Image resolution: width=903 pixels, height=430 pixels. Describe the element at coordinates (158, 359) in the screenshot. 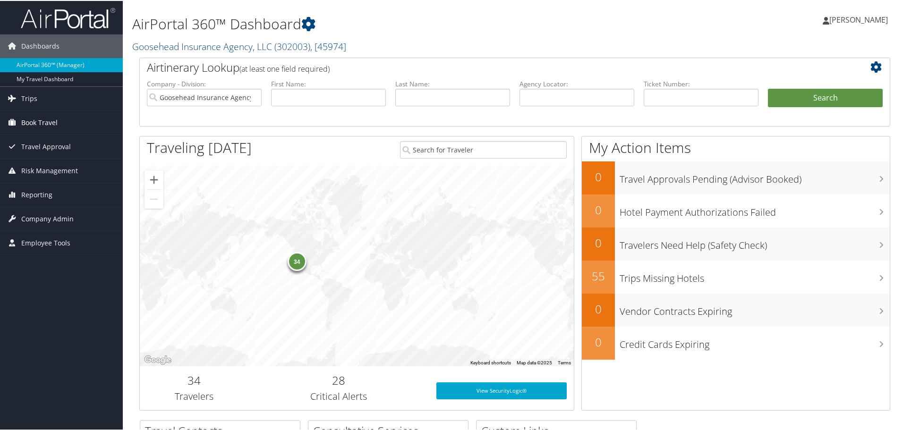

I see `a: Open this area in Google Maps (opens a new window)` at that location.